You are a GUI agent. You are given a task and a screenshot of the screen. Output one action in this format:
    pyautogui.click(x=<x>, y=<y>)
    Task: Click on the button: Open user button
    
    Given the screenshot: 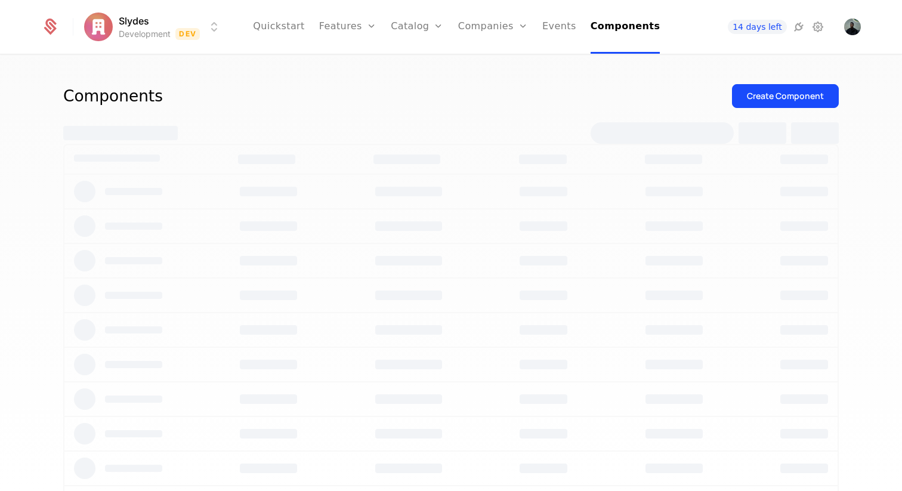 What is the action you would take?
    pyautogui.click(x=852, y=27)
    